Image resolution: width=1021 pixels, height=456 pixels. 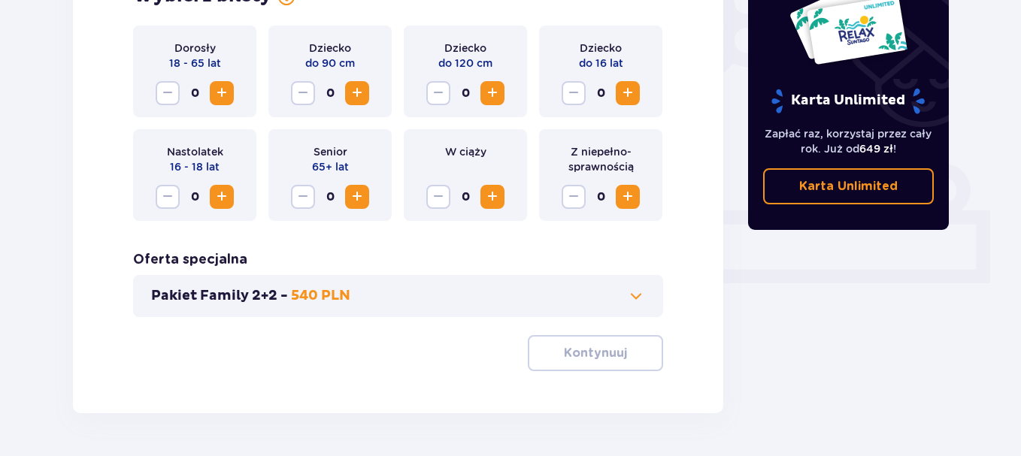 What do you see at coordinates (219, 296) in the screenshot?
I see `p: Pakiet Family 2+2 -` at bounding box center [219, 296].